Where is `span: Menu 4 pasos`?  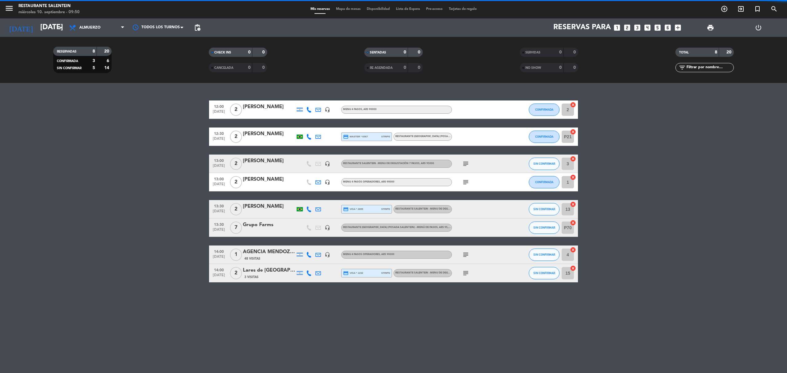 span: Menu 4 pasos is located at coordinates (360, 109).